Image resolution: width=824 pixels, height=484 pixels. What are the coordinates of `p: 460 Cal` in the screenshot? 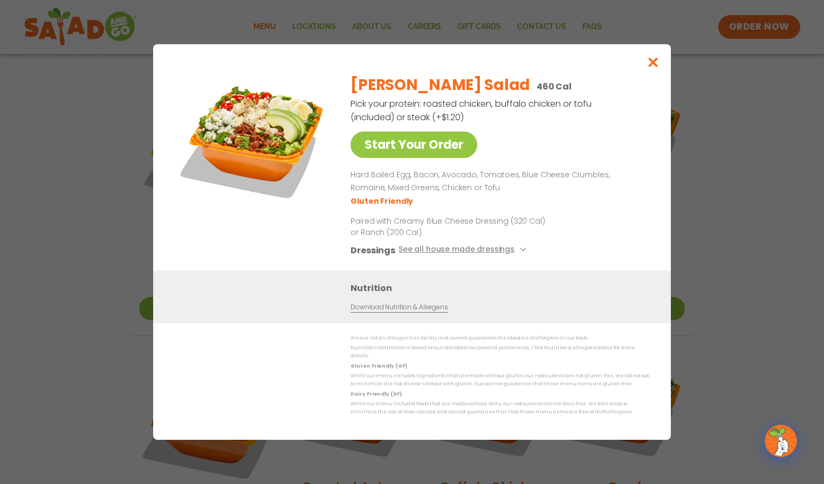 It's located at (554, 86).